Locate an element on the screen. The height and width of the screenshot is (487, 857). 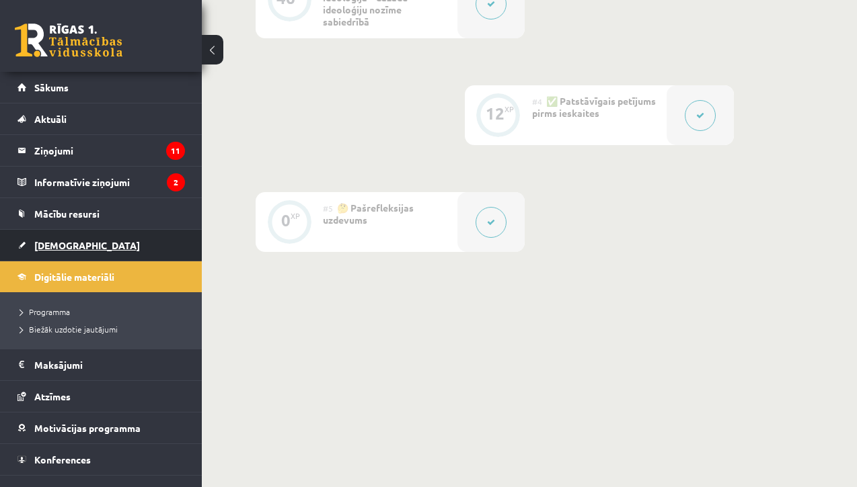
a: Rīgas 1. Tālmācības vidusskola is located at coordinates (69, 40).